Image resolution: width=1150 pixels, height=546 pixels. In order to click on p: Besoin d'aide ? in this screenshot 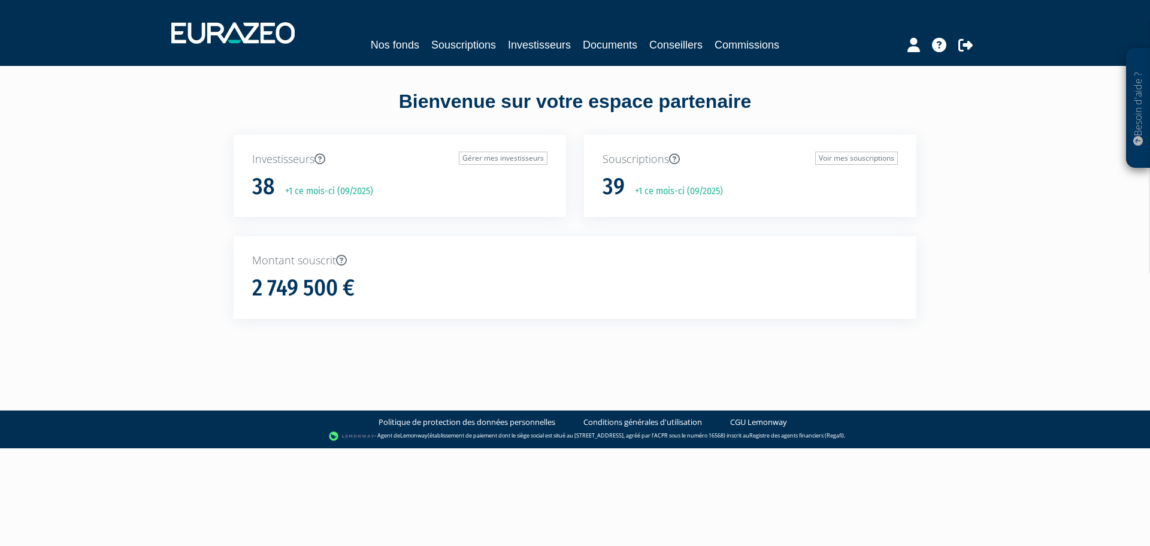, I will do `click(1138, 108)`.